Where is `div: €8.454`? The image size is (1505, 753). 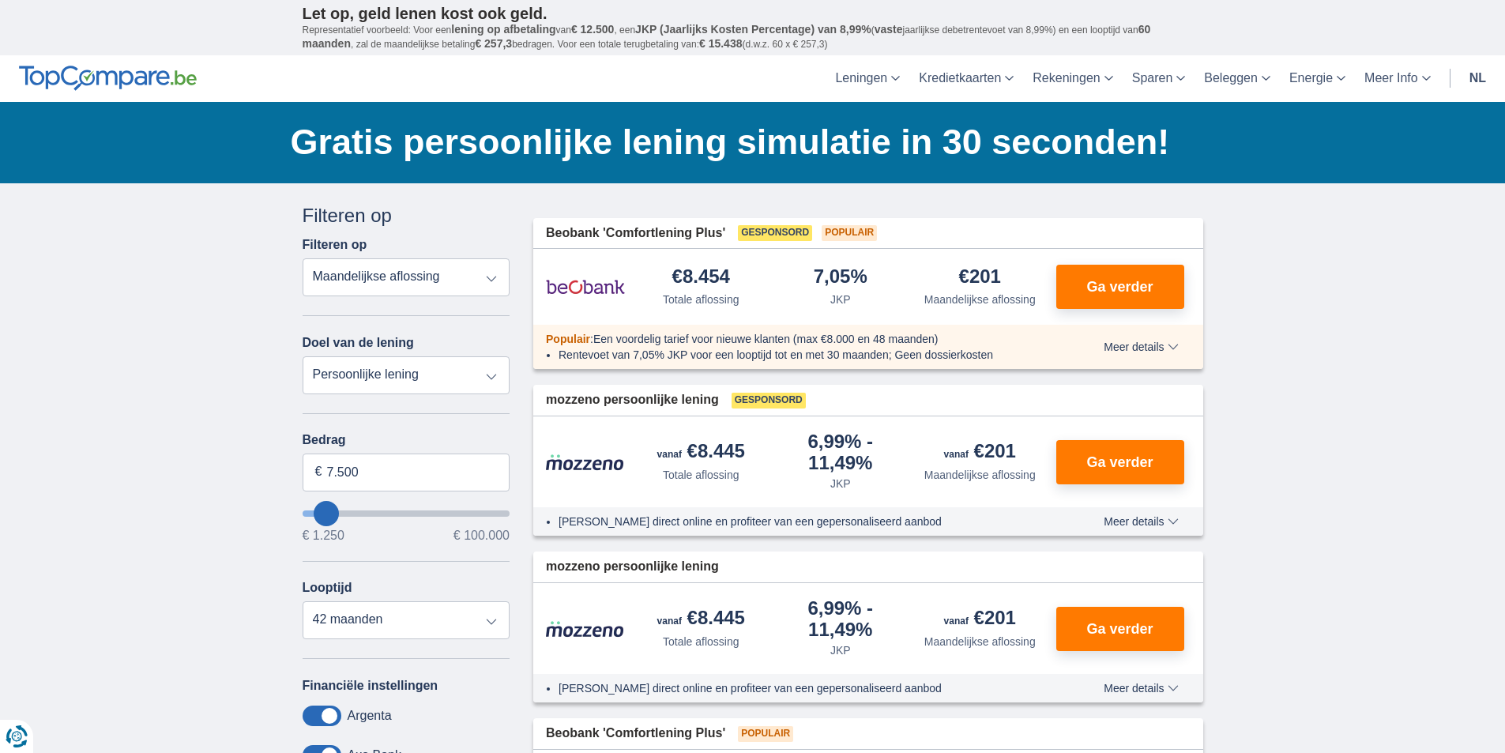
div: €8.454 is located at coordinates (701, 277).